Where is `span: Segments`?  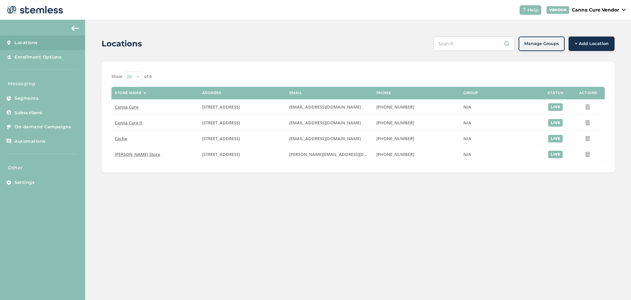
span: Segments is located at coordinates (26, 98).